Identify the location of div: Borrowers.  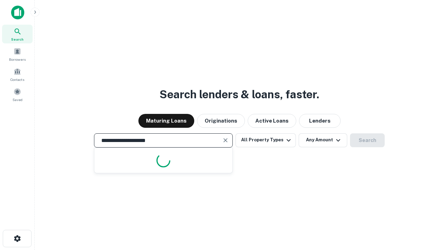
(17, 54).